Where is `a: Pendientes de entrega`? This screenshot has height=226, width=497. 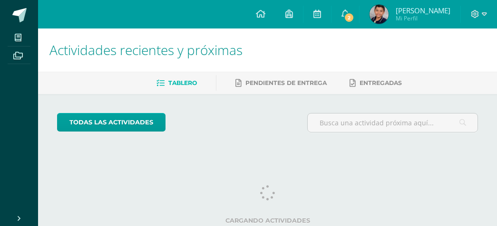 a: Pendientes de entrega is located at coordinates (281, 83).